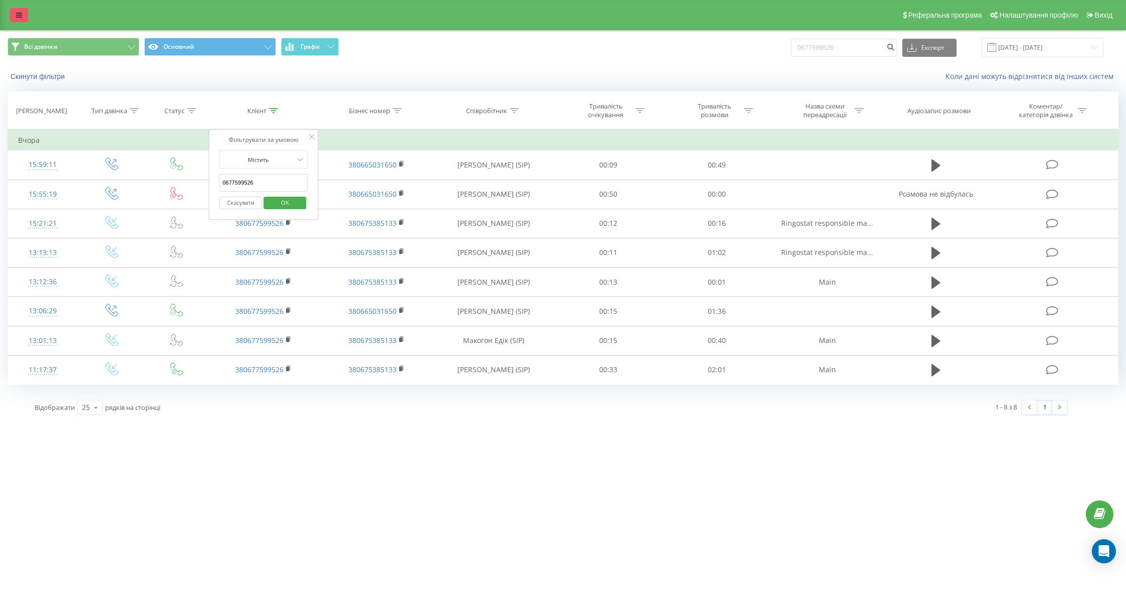  I want to click on td: 00:09, so click(608, 165).